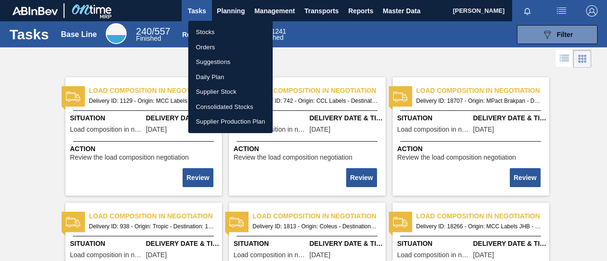 This screenshot has height=261, width=607. What do you see at coordinates (230, 77) in the screenshot?
I see `li: Daily Plan` at bounding box center [230, 77].